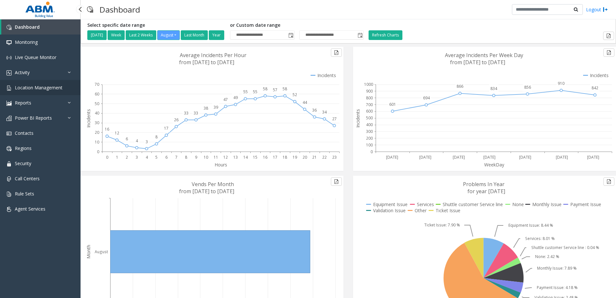 The width and height of the screenshot is (616, 298). What do you see at coordinates (23, 102) in the screenshot?
I see `span: Reports` at bounding box center [23, 102].